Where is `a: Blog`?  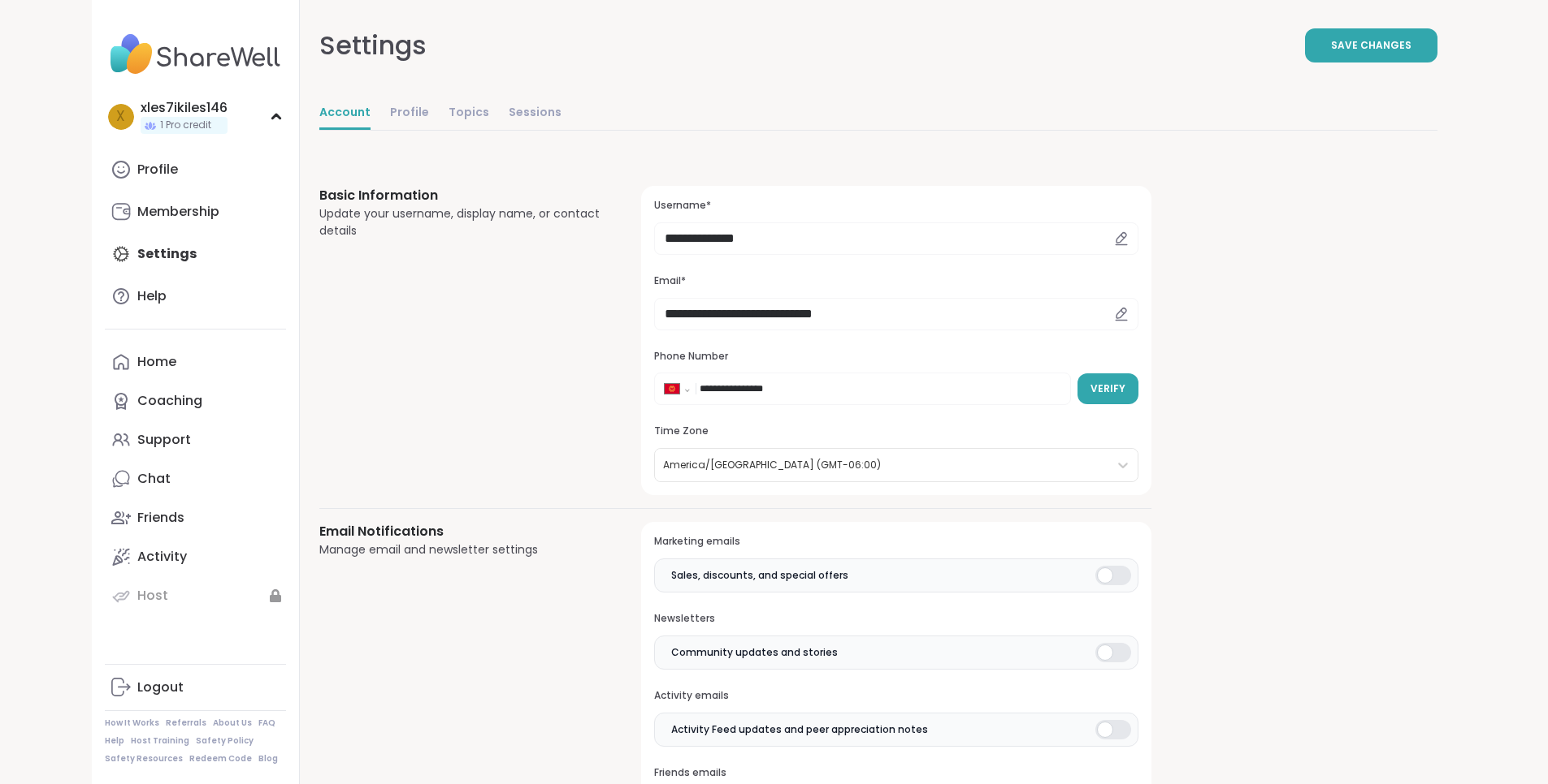 a: Blog is located at coordinates (268, 759).